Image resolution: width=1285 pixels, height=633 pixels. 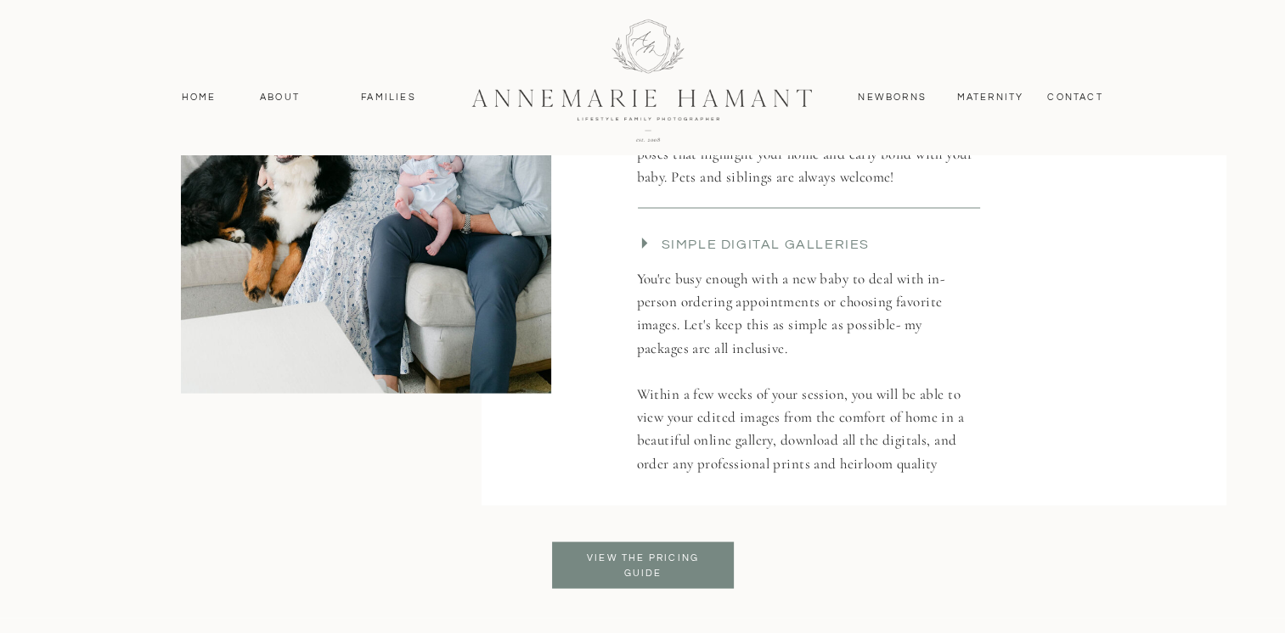 What do you see at coordinates (389, 98) in the screenshot?
I see `nav: Families` at bounding box center [389, 98].